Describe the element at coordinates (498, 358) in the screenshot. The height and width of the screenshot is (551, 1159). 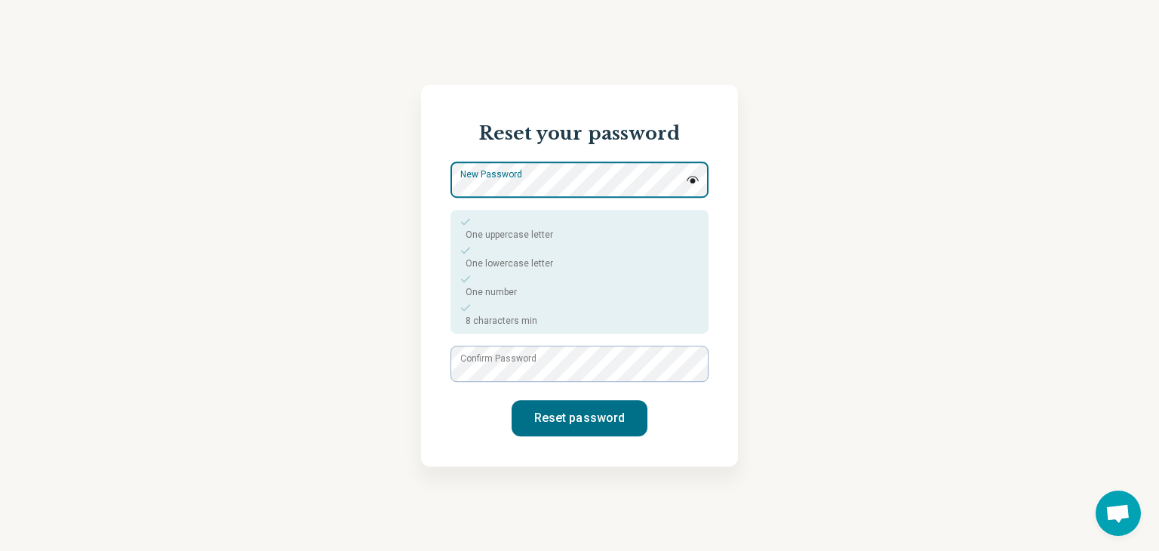
I see `label: Confirm Password` at that location.